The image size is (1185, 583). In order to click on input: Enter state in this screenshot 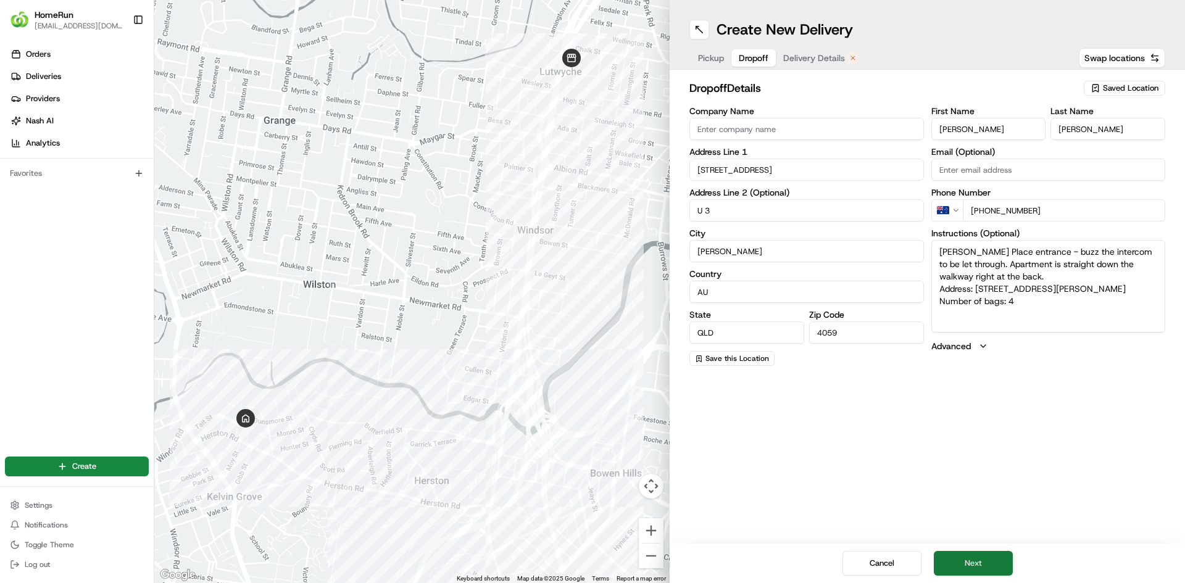, I will do `click(747, 333)`.